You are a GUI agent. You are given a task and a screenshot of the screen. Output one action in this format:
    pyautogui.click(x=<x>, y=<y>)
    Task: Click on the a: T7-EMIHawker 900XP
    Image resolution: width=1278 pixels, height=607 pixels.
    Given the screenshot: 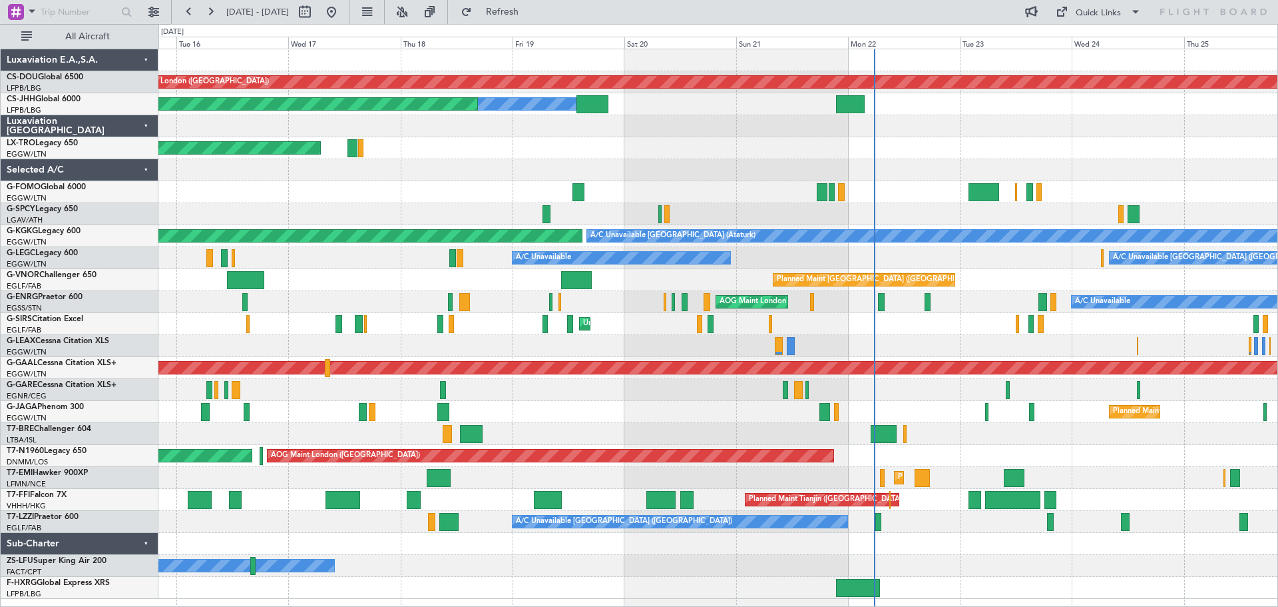 What is the action you would take?
    pyautogui.click(x=47, y=473)
    